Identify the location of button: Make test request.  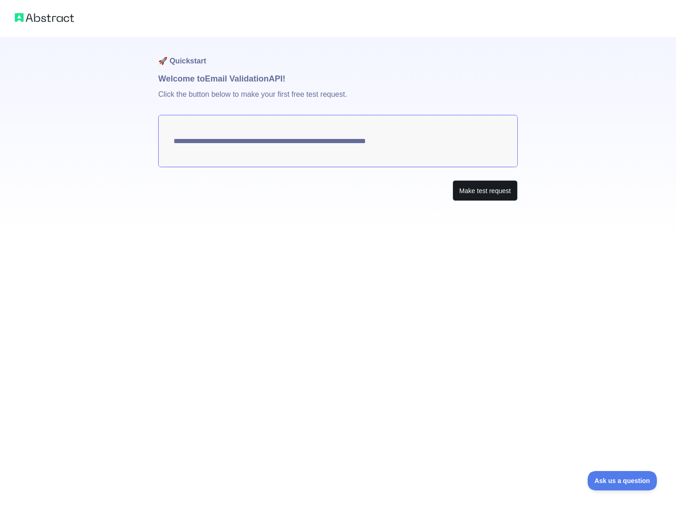
(485, 190).